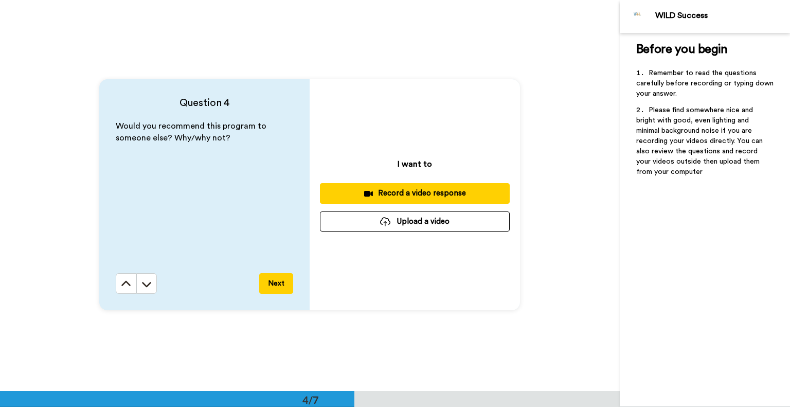 This screenshot has width=790, height=407. What do you see at coordinates (701, 141) in the screenshot?
I see `span: Please find somewhere nice and bright with good, even lighting and minimal background noise if yo...` at bounding box center [701, 141].